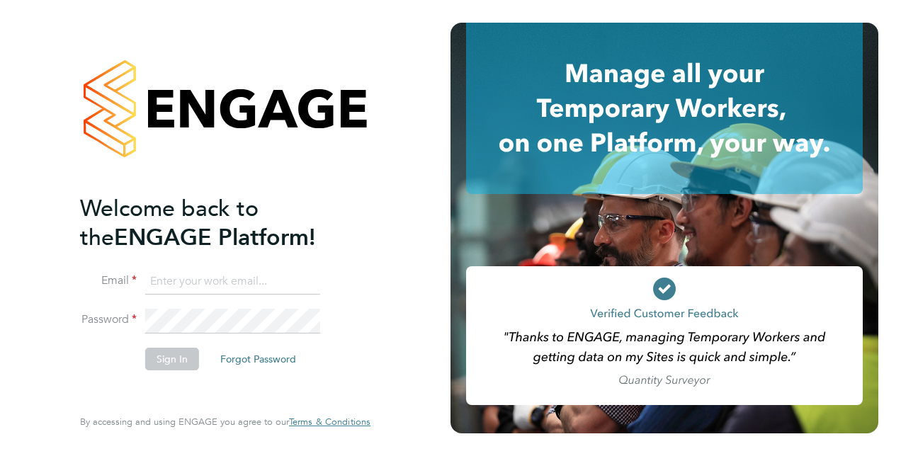 The image size is (901, 456). What do you see at coordinates (225, 422) in the screenshot?
I see `span: By accessing and using ENGAGE you agree to our` at bounding box center [225, 422].